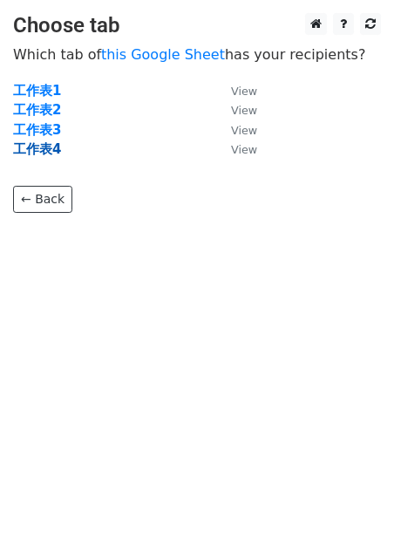 This screenshot has width=394, height=560. Describe the element at coordinates (197, 25) in the screenshot. I see `h3: Choose tab` at that location.